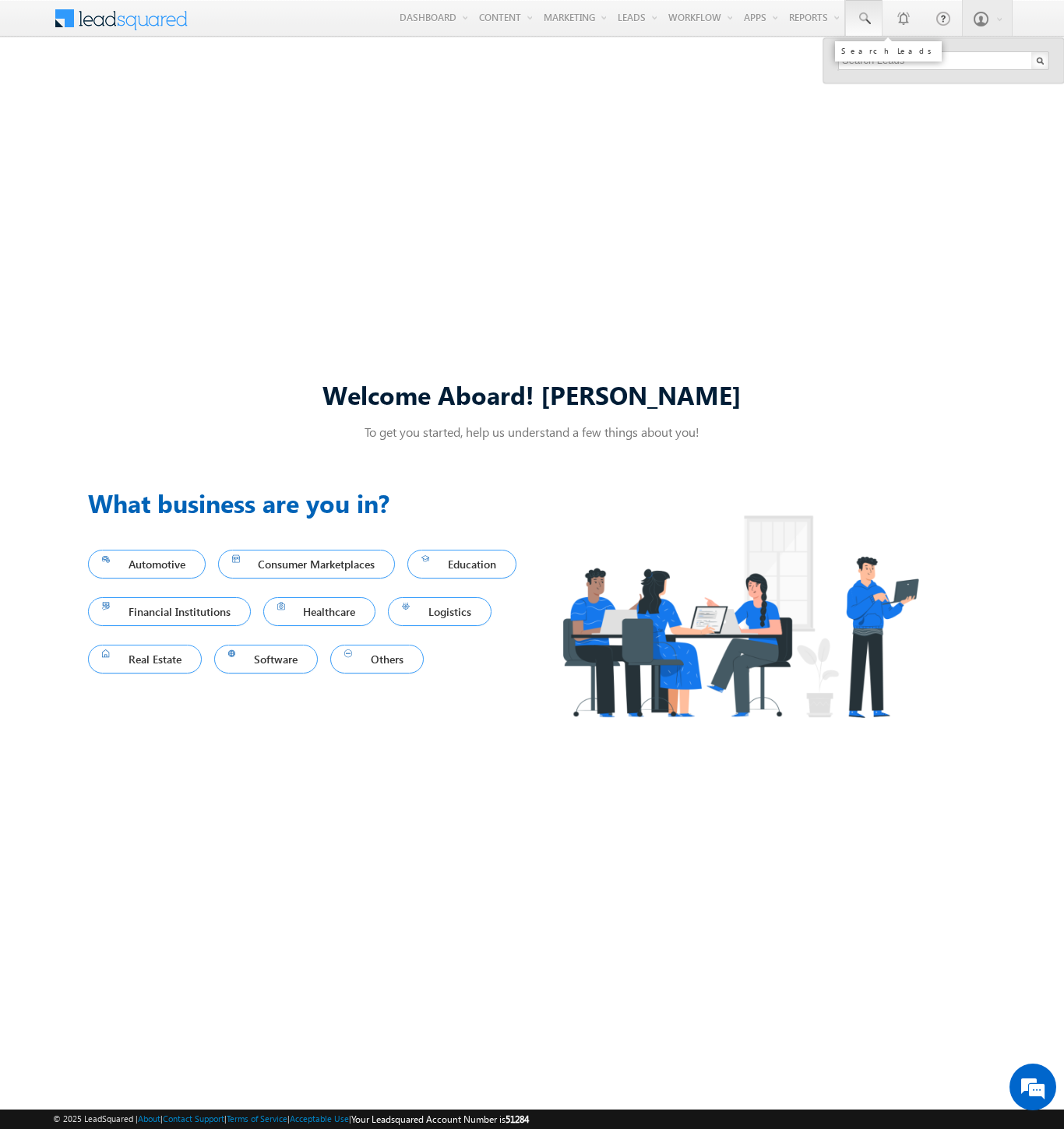 The image size is (1064, 1129). What do you see at coordinates (149, 1118) in the screenshot?
I see `a: About` at bounding box center [149, 1118].